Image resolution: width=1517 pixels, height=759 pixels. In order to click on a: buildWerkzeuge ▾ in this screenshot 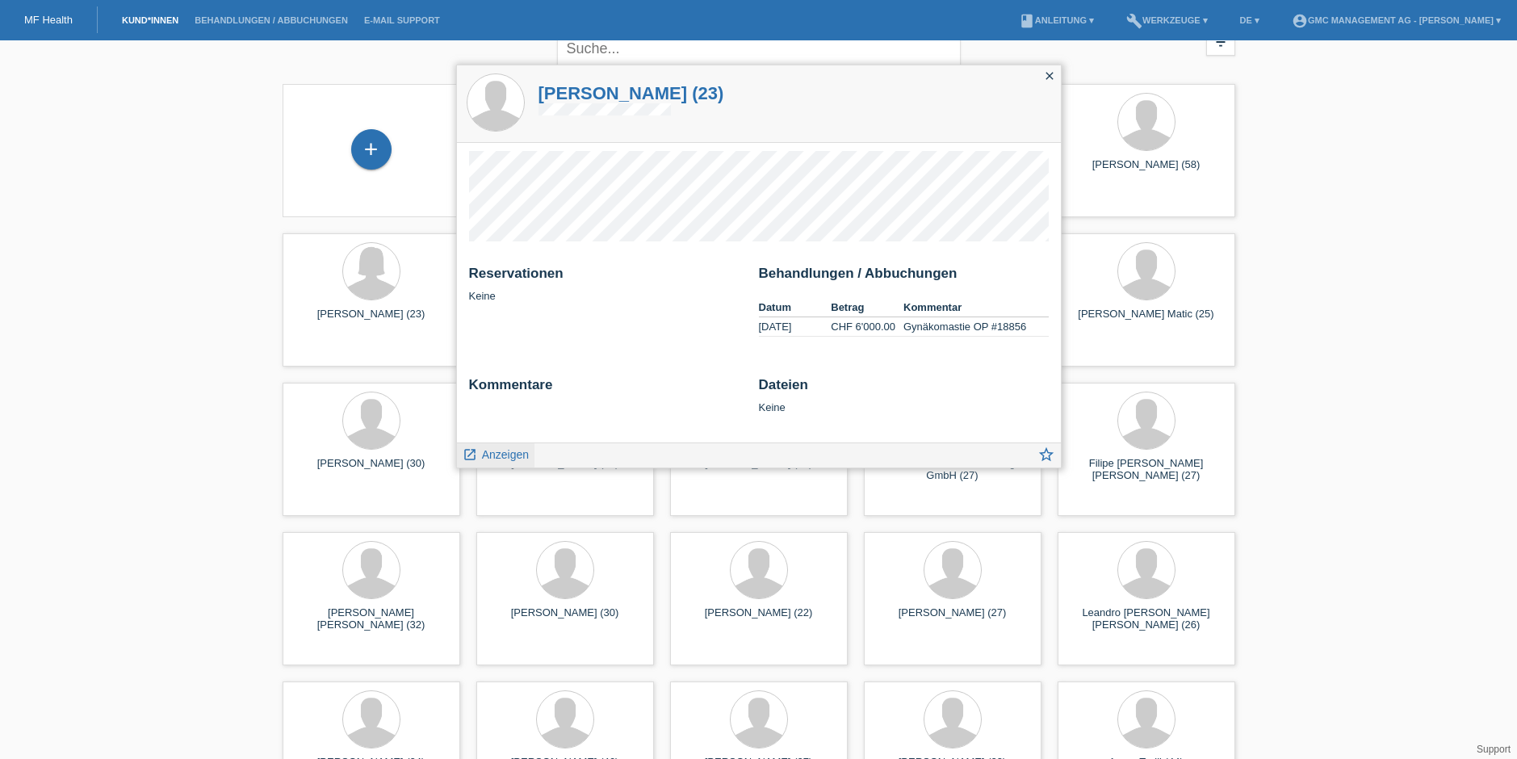, I will do `click(1167, 20)`.